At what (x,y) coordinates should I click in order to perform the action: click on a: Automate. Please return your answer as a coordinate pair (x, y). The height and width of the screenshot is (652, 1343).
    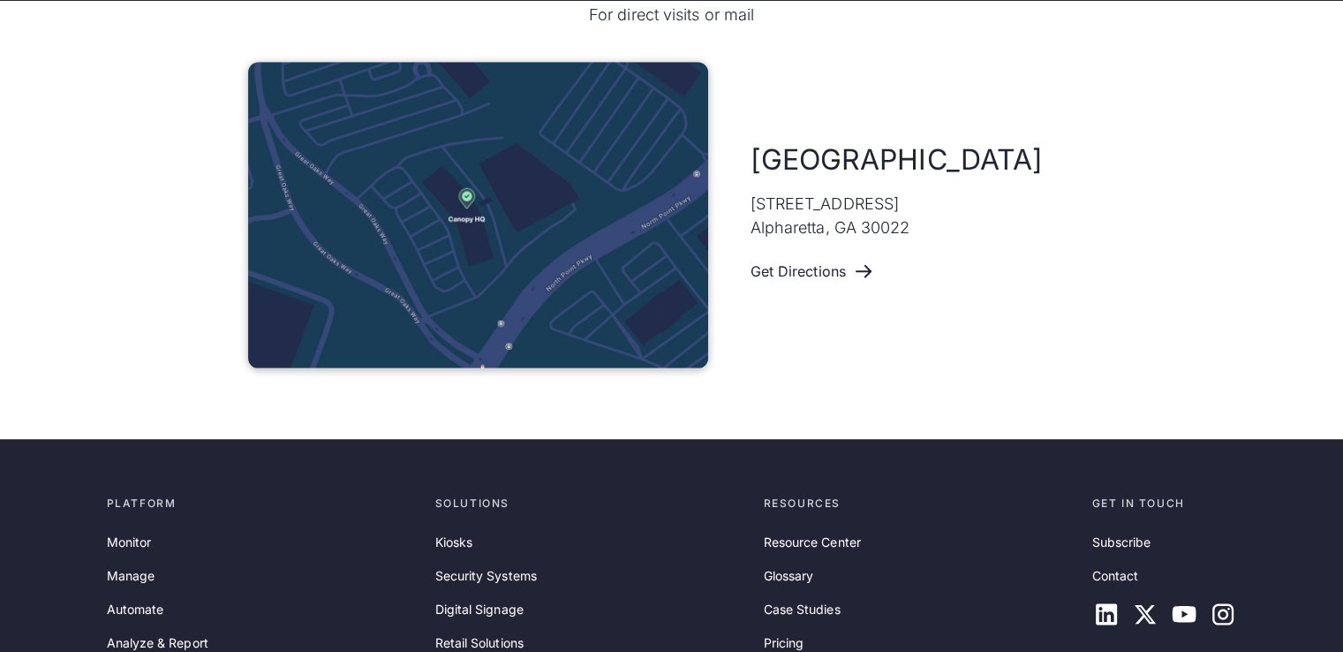
    Looking at the image, I should click on (135, 609).